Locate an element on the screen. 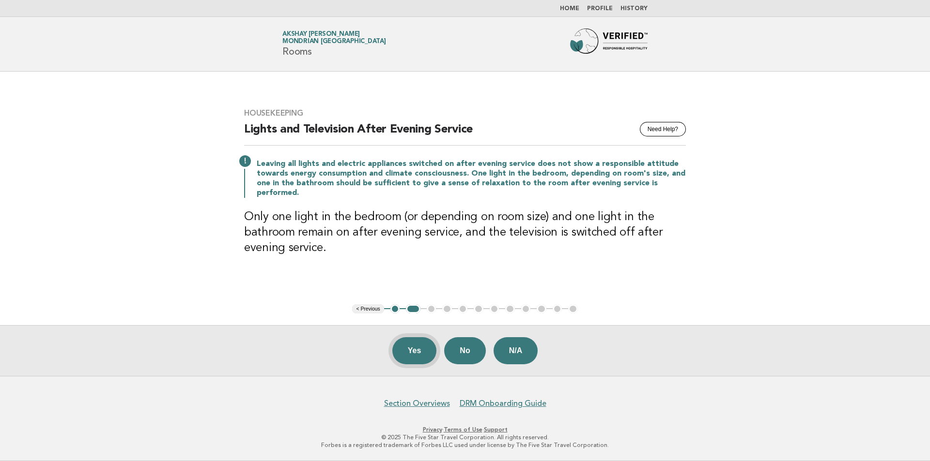  a: Terms of Use is located at coordinates (463, 430).